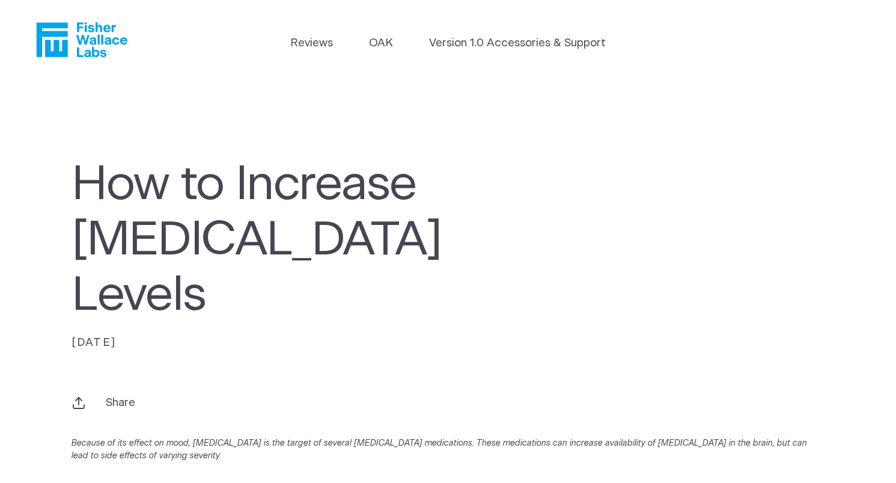  I want to click on button: Share, so click(114, 403).